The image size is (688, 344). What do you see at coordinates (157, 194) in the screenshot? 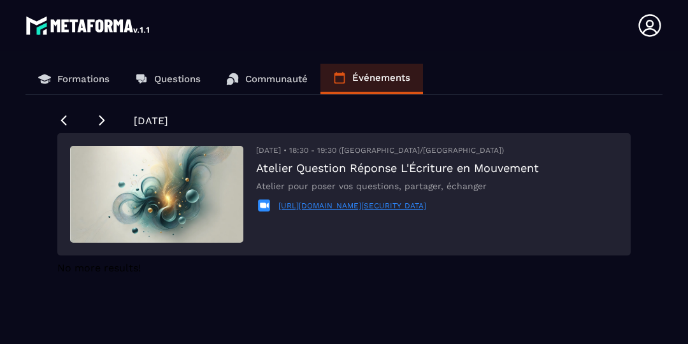
I see `img: img` at bounding box center [157, 194].